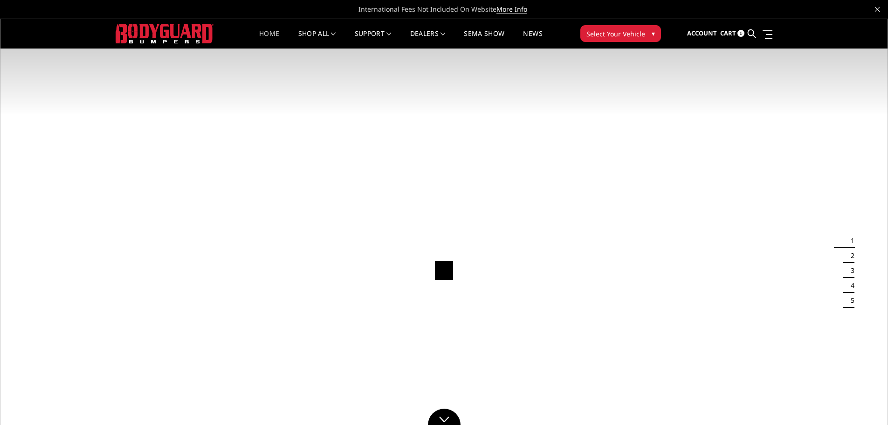 The image size is (888, 425). What do you see at coordinates (741, 33) in the screenshot?
I see `span: 0` at bounding box center [741, 33].